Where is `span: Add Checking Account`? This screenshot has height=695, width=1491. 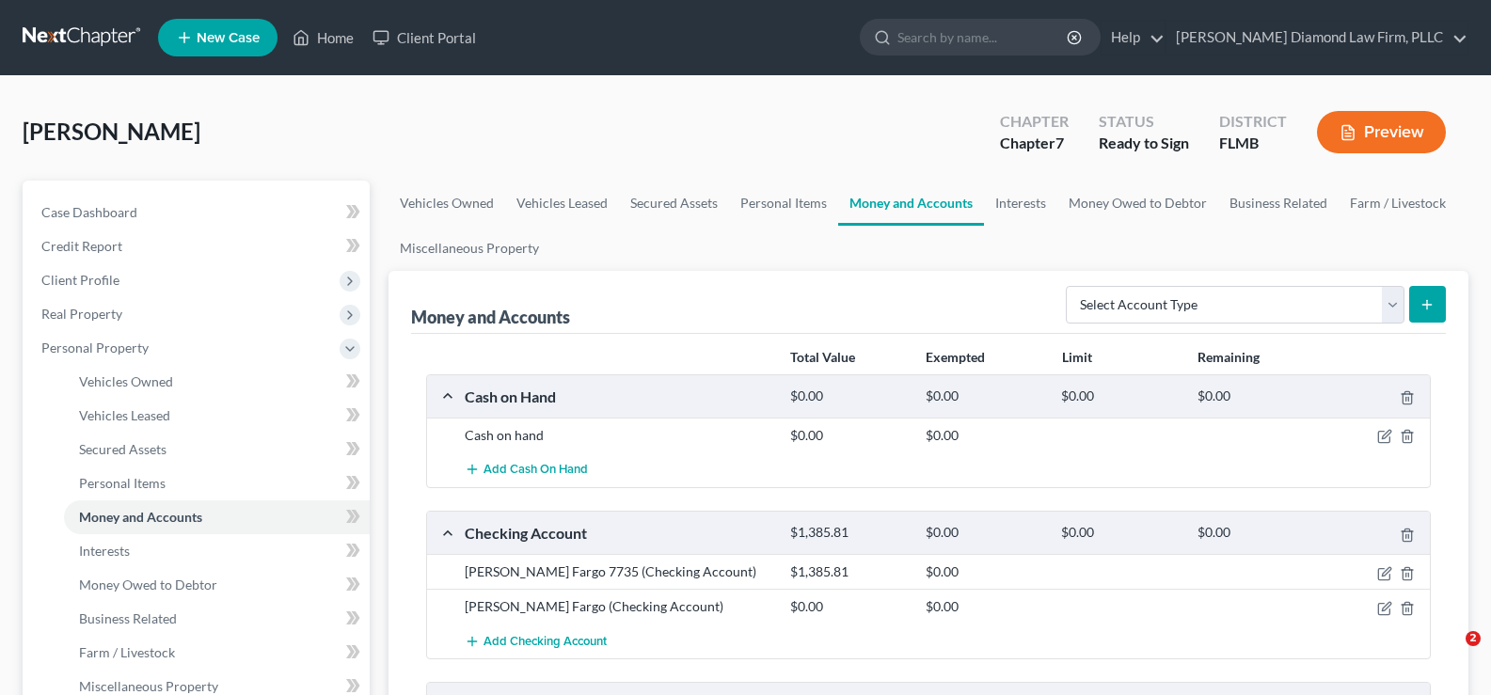 span: Add Checking Account is located at coordinates (545, 641).